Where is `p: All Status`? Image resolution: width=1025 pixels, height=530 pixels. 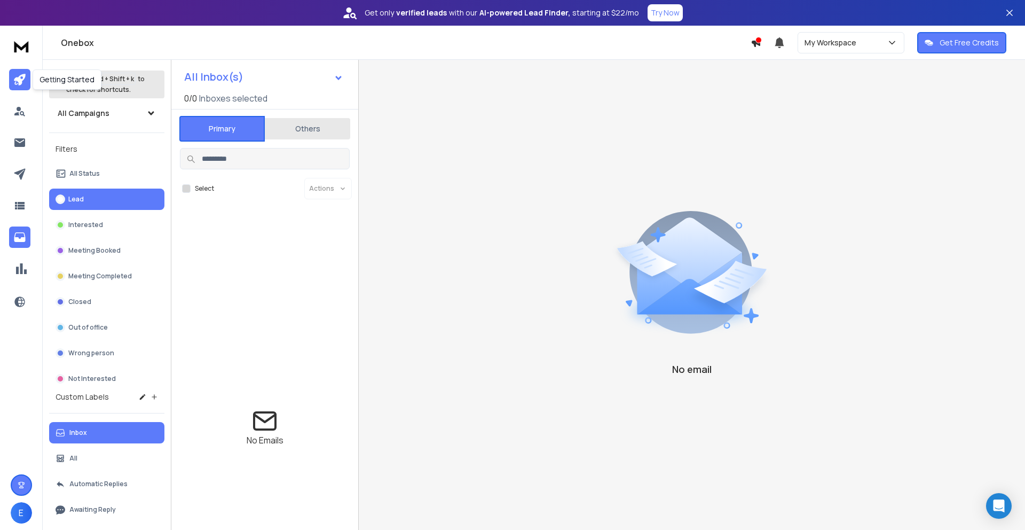 p: All Status is located at coordinates (84, 173).